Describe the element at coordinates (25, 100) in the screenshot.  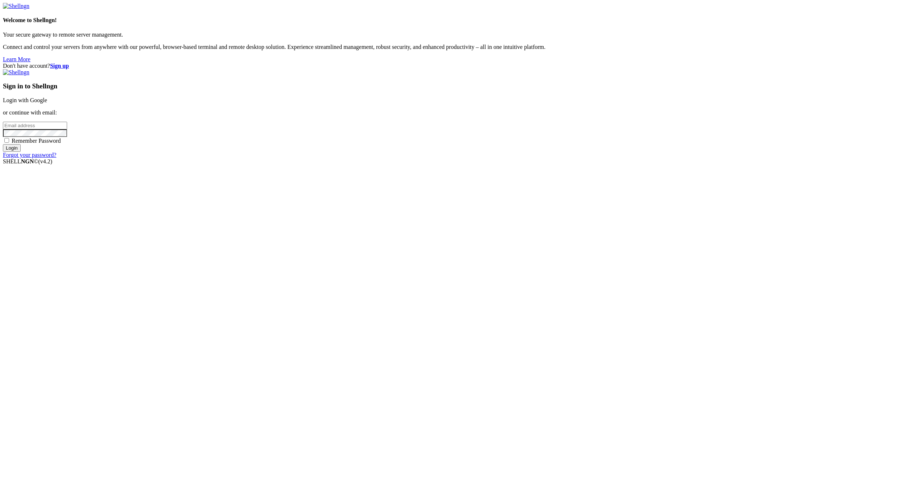
I see `a: Login with Google` at that location.